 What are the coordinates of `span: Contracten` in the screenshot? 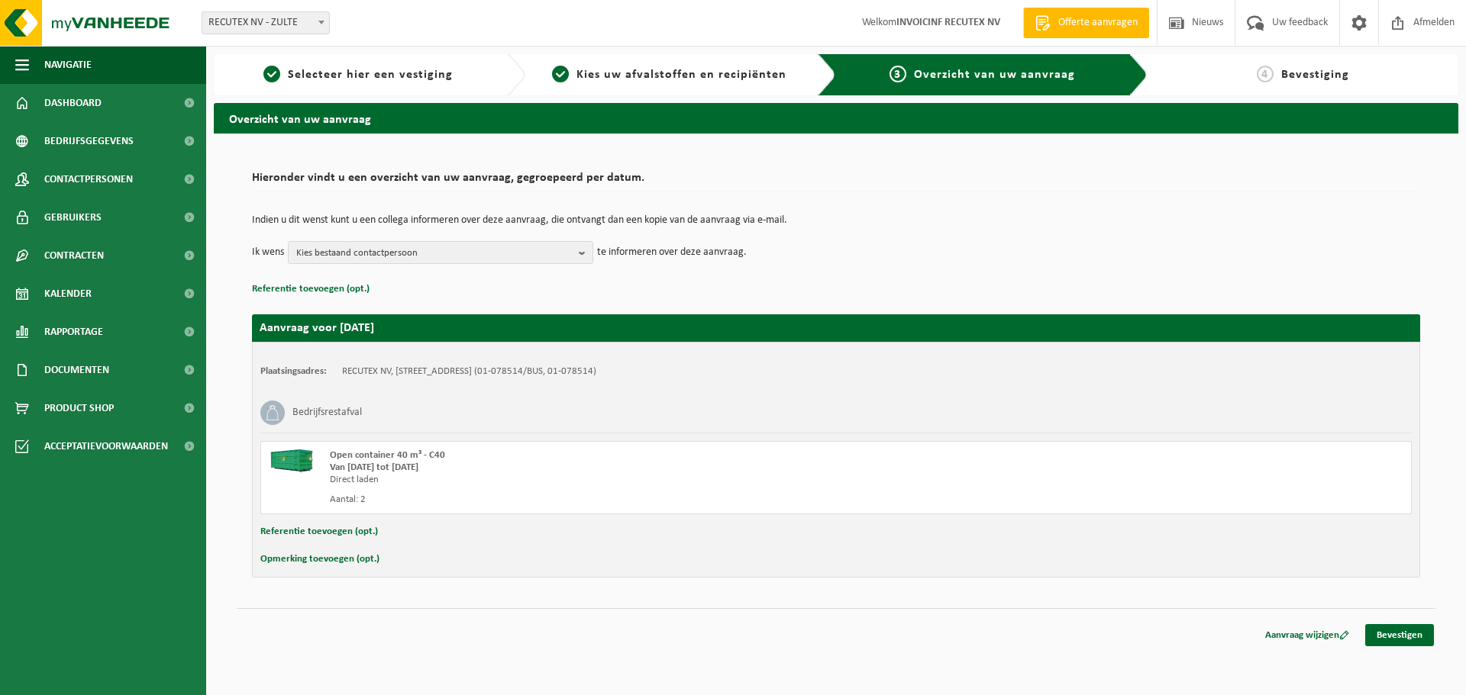 It's located at (74, 256).